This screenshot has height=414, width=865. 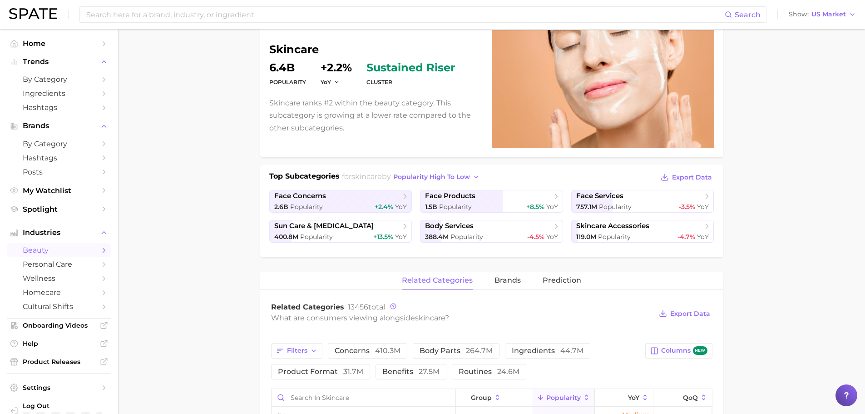 I want to click on span: -4.7%, so click(x=686, y=237).